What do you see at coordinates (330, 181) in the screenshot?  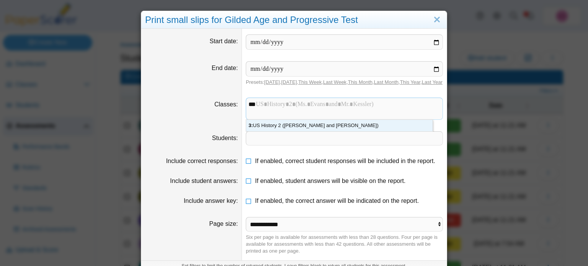 I see `span: If enabled, student answers will be visible on the report.` at bounding box center [330, 181].